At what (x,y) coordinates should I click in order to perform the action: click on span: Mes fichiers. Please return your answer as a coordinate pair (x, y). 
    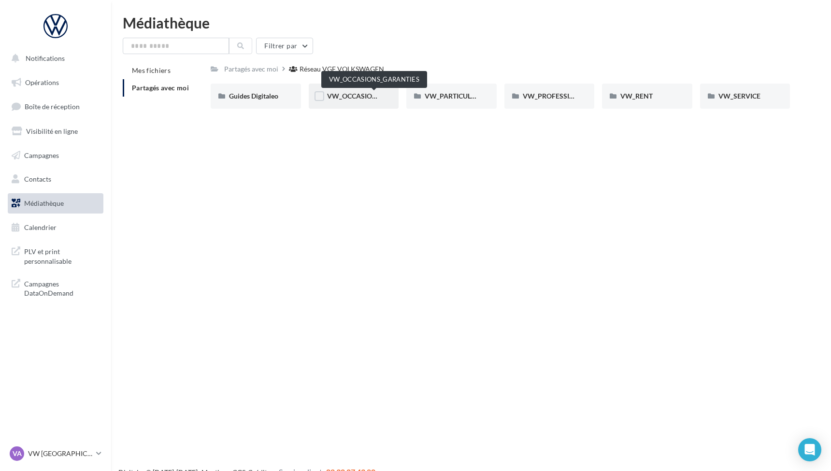
    Looking at the image, I should click on (151, 70).